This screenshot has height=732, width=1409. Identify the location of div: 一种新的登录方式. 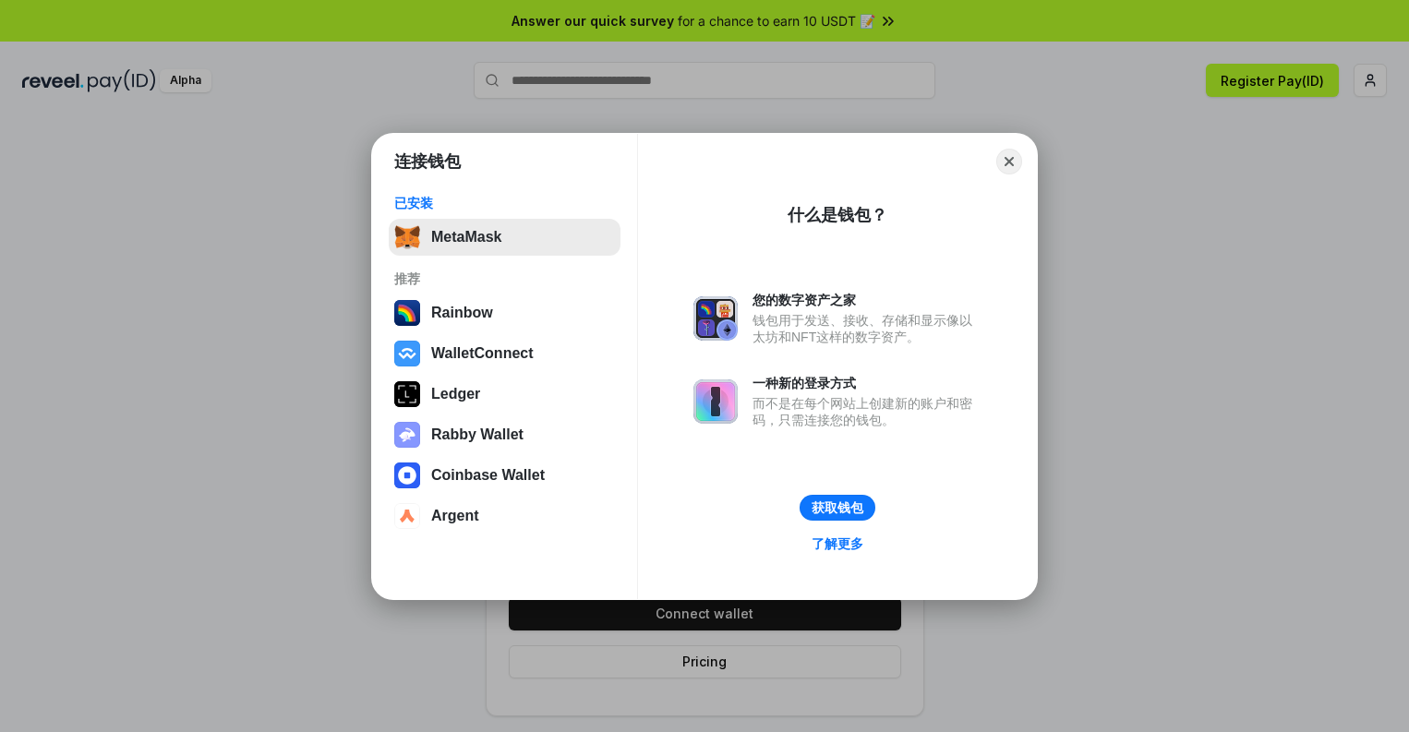
(867, 383).